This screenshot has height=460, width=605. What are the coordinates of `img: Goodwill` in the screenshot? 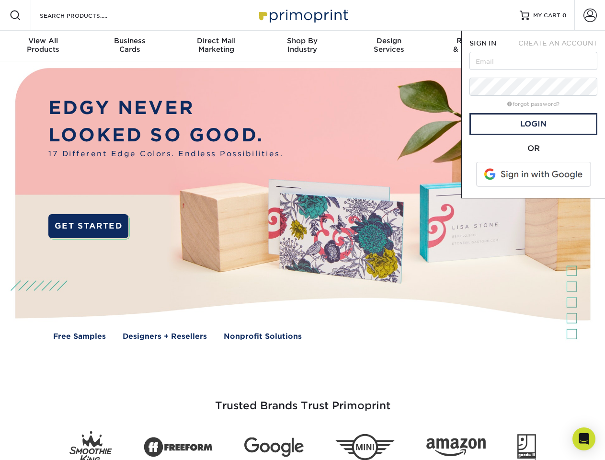 It's located at (526, 447).